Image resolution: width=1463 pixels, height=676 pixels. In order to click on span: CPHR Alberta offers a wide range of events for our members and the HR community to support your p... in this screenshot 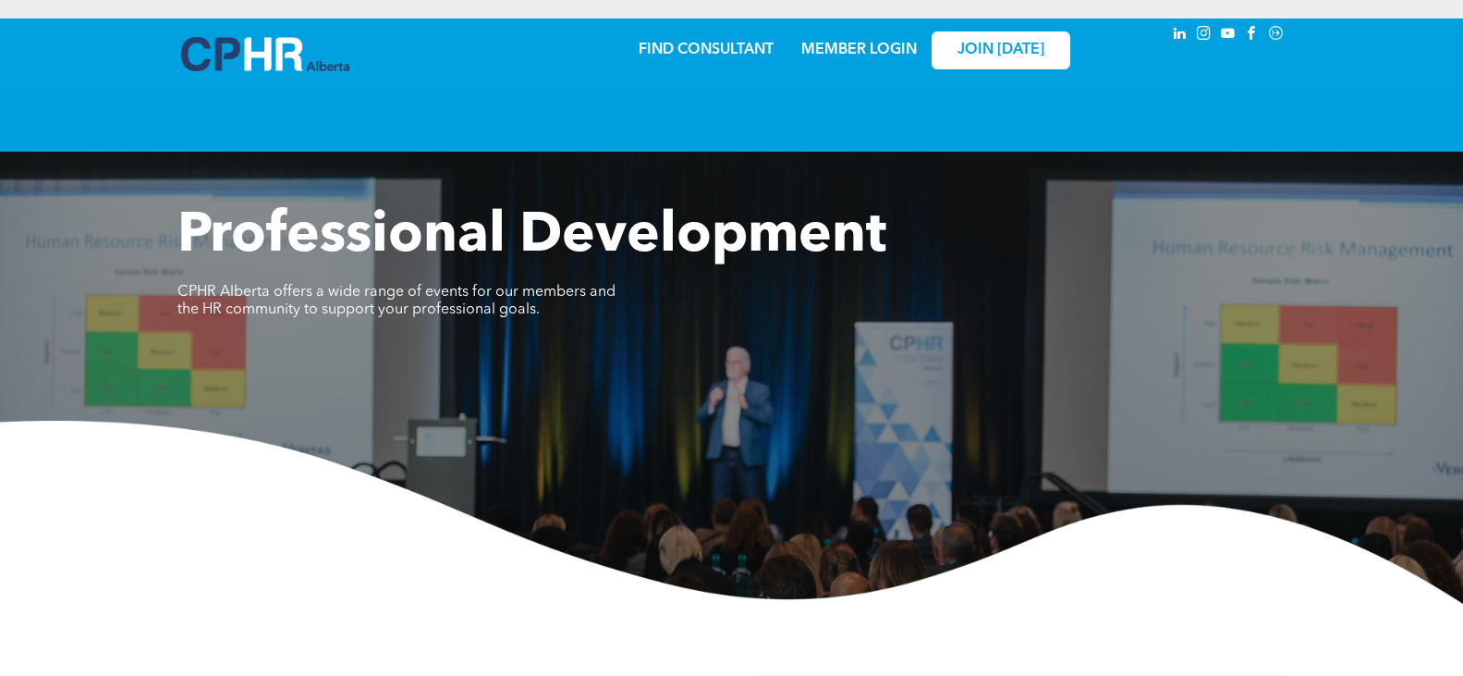, I will do `click(397, 300)`.